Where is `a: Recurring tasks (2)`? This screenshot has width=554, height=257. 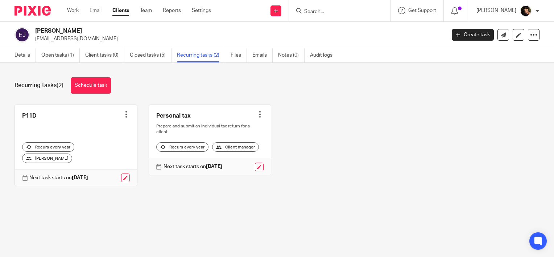
a: Recurring tasks (2) is located at coordinates (201, 55).